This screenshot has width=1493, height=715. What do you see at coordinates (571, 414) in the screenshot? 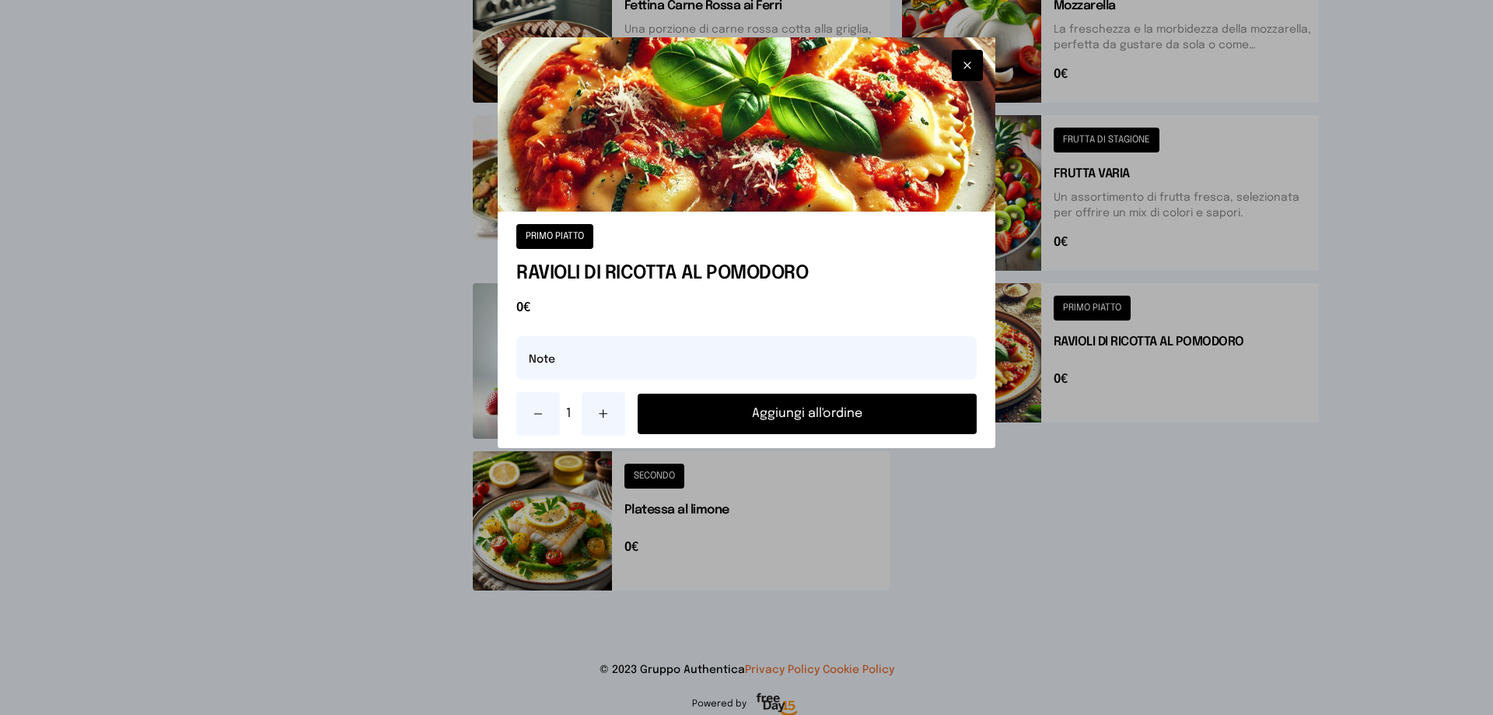
I see `span: 1` at bounding box center [571, 414].